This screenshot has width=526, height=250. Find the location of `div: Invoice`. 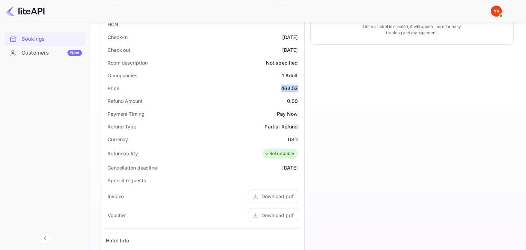

div: Invoice is located at coordinates (115, 196).